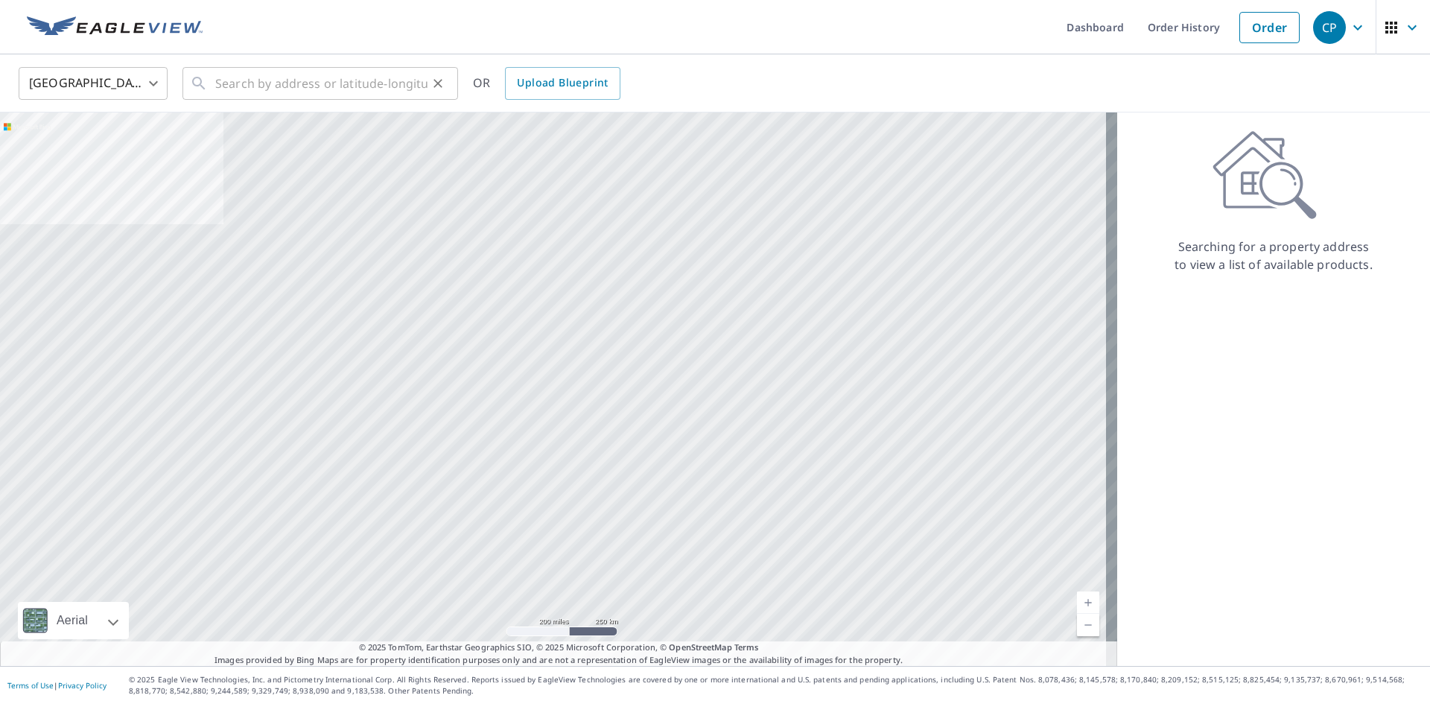 The height and width of the screenshot is (704, 1430). Describe the element at coordinates (1088, 603) in the screenshot. I see `a: Current Level 5, Zoom In` at that location.